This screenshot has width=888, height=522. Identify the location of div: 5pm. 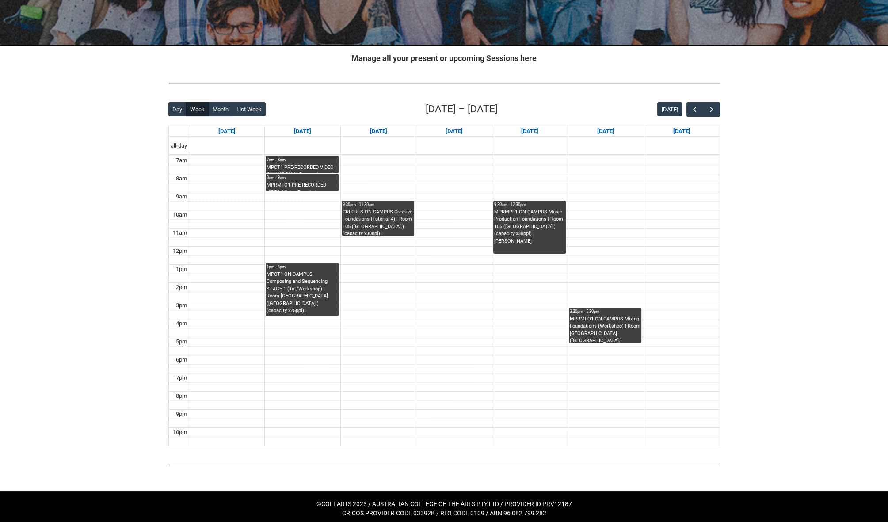
(181, 341).